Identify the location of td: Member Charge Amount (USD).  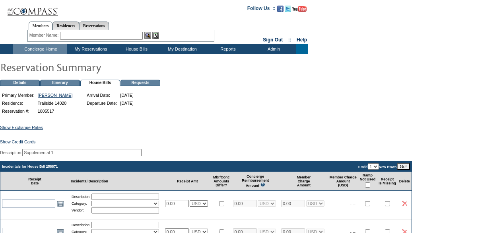
(343, 181).